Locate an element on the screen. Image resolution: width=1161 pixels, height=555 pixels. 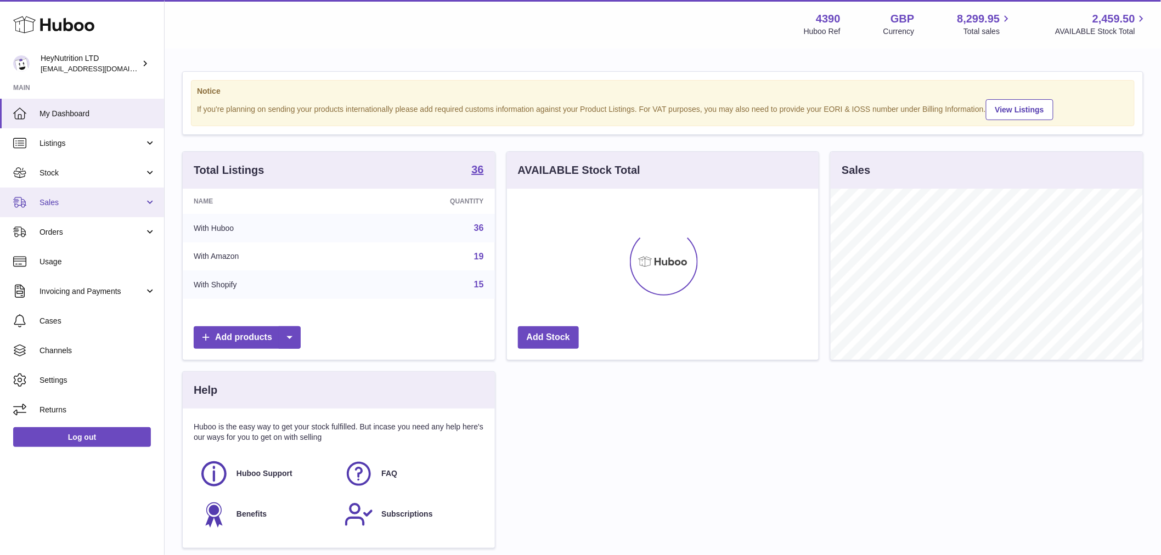
span: Subscriptions is located at coordinates (407, 514).